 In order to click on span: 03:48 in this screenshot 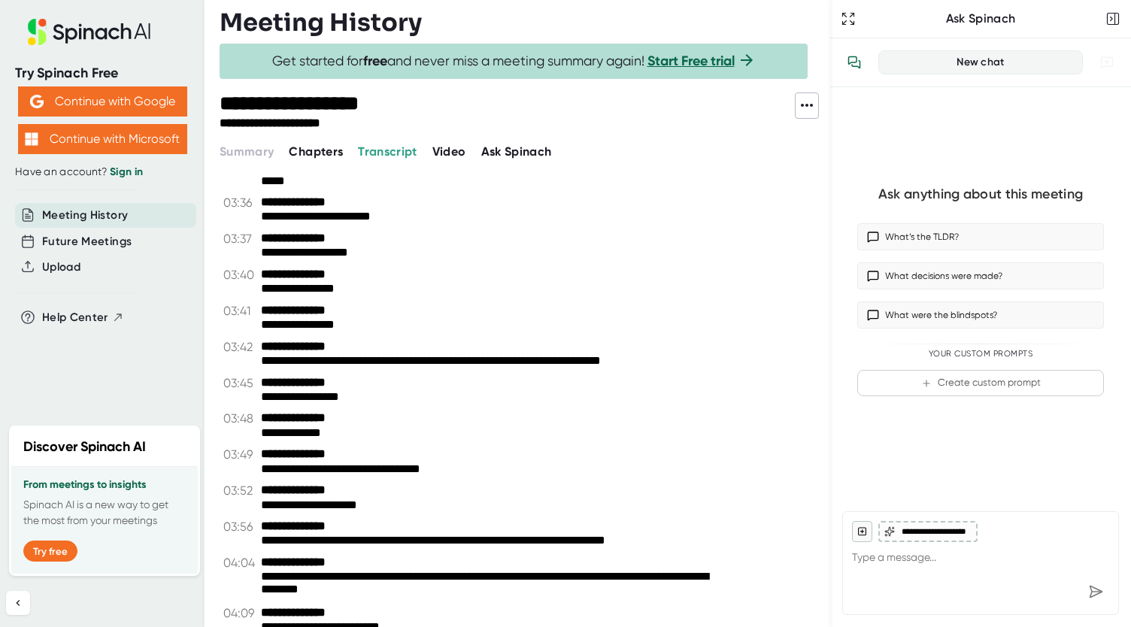, I will do `click(240, 418)`.